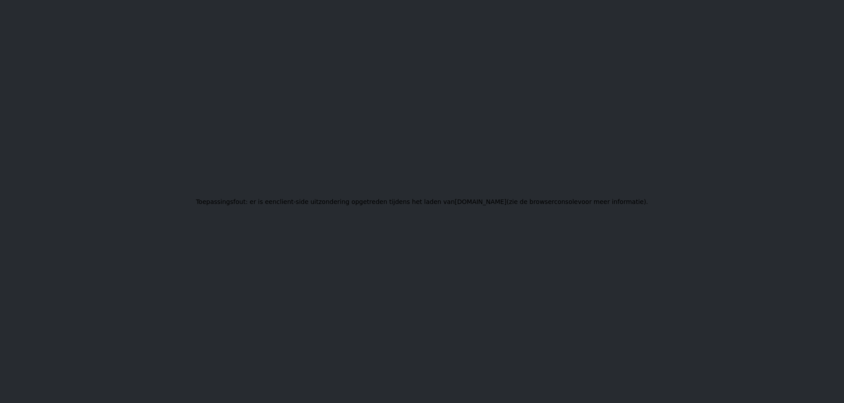 This screenshot has width=844, height=403. I want to click on font: browserconsole, so click(553, 202).